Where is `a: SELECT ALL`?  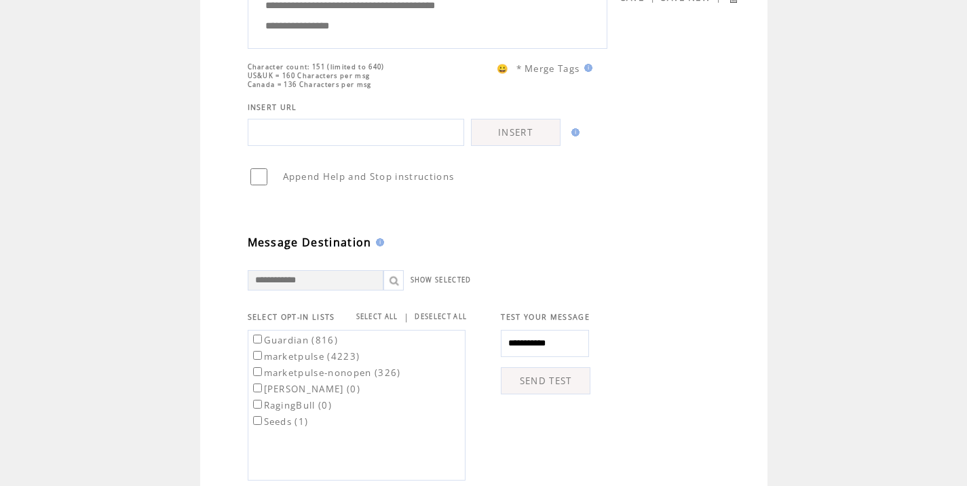 a: SELECT ALL is located at coordinates (377, 316).